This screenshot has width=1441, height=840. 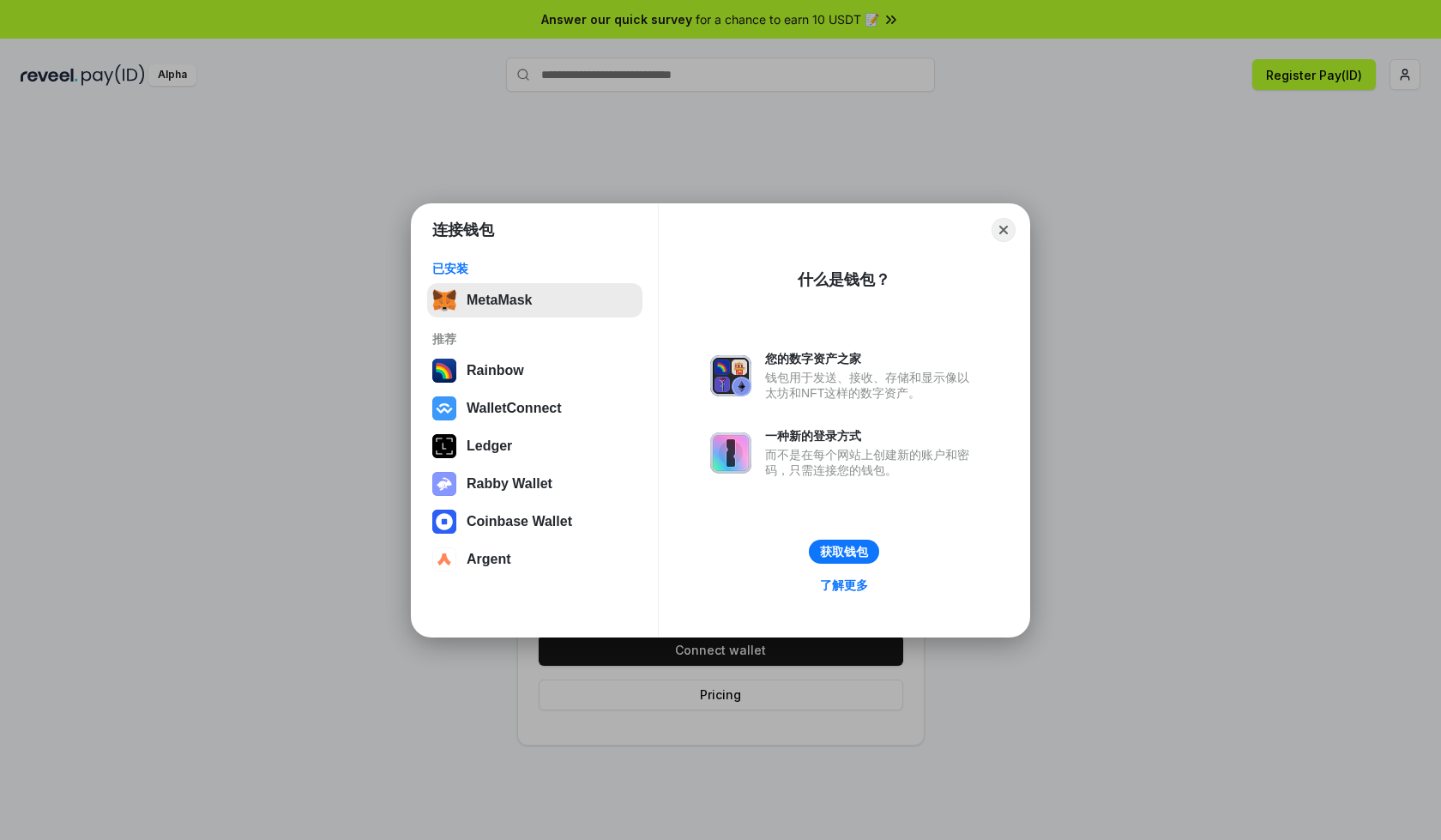 I want to click on button: 获取钱包, so click(x=844, y=552).